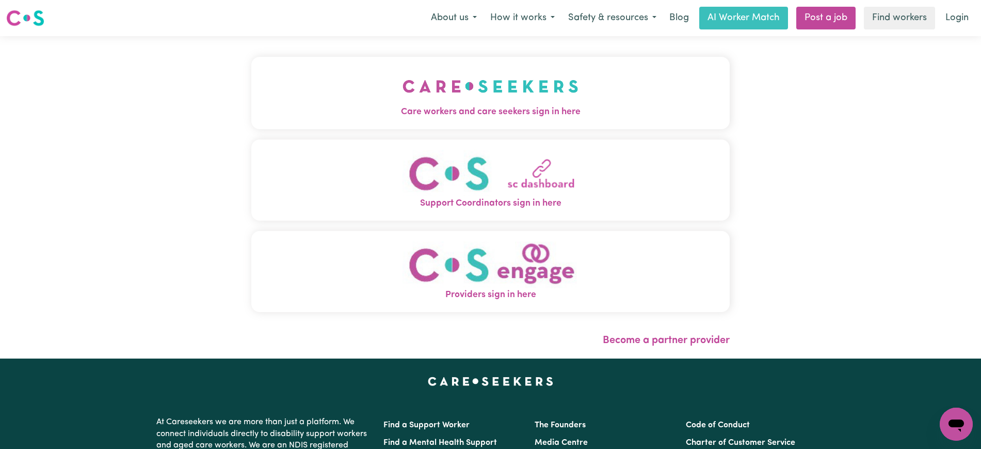 This screenshot has height=449, width=981. Describe the element at coordinates (490, 93) in the screenshot. I see `button: Care workers and care seekers sign in here` at that location.